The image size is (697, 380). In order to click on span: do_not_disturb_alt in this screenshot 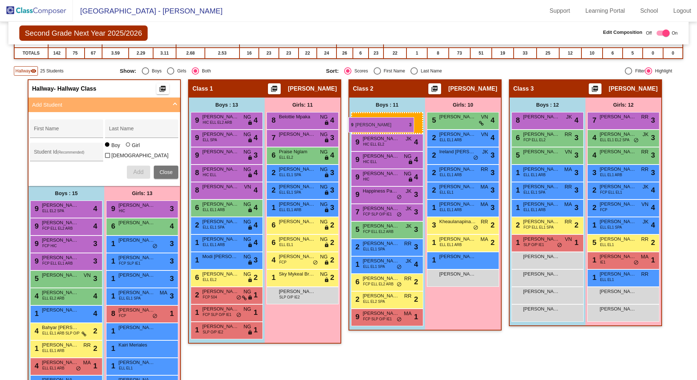, I will do `click(475, 158)`.